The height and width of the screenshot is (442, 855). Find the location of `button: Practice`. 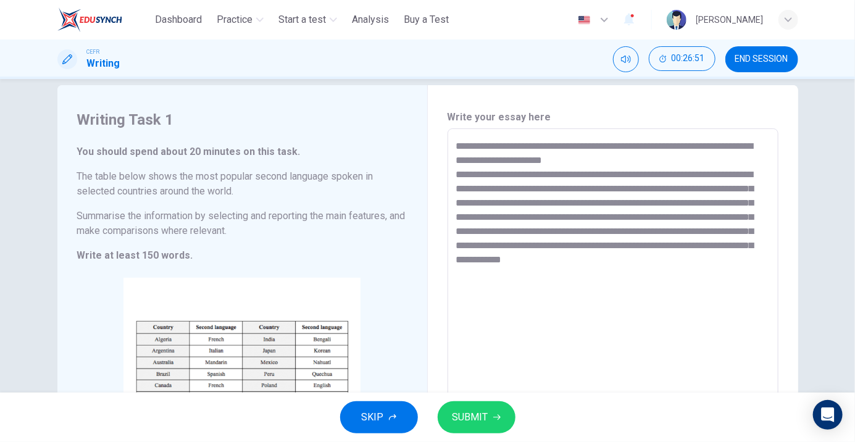

button: Practice is located at coordinates (240, 20).